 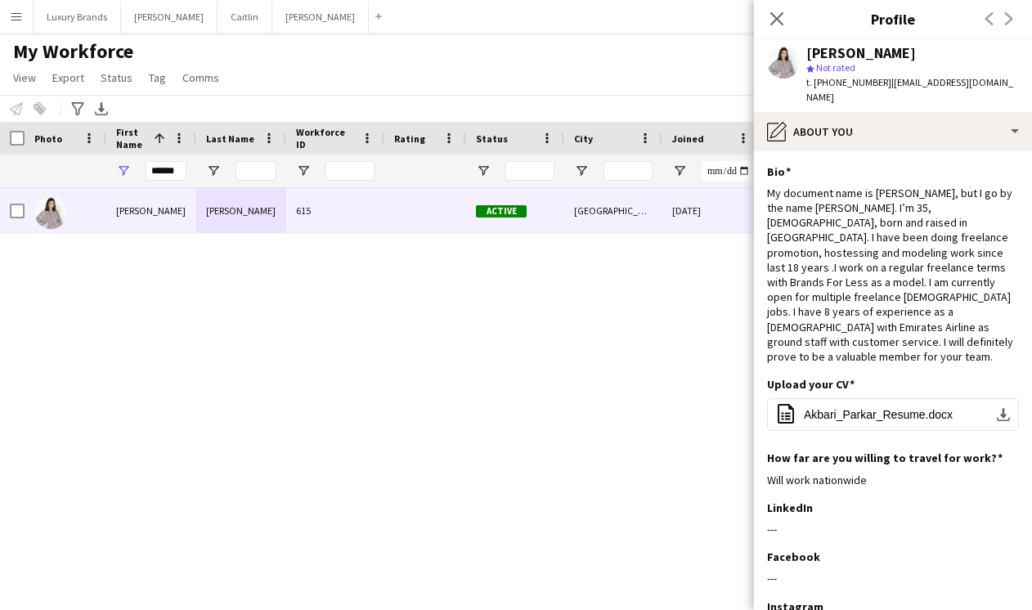 What do you see at coordinates (628, 171) in the screenshot?
I see `input: City Filter Input` at bounding box center [628, 171].